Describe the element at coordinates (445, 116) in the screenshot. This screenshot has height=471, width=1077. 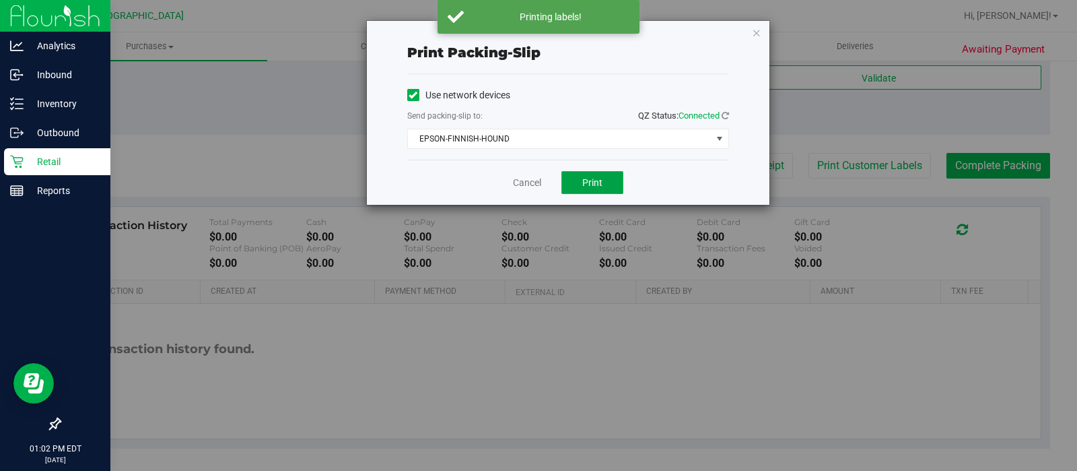
I see `label: Send packing-slip to:` at that location.